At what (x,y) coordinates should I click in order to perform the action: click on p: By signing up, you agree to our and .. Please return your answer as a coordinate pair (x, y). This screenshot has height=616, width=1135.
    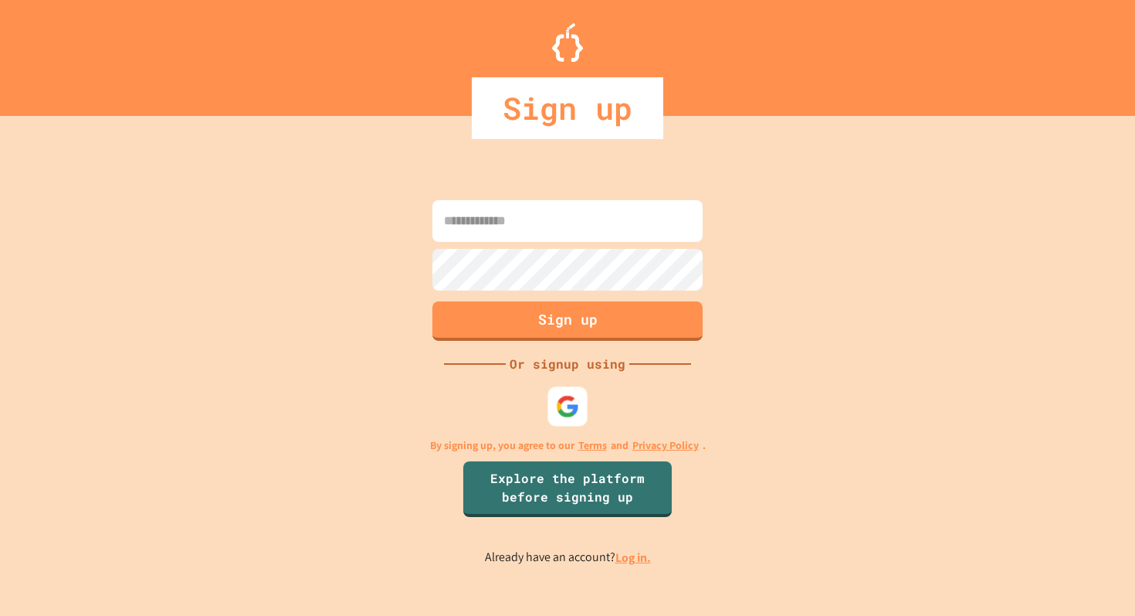
    Looking at the image, I should click on (568, 445).